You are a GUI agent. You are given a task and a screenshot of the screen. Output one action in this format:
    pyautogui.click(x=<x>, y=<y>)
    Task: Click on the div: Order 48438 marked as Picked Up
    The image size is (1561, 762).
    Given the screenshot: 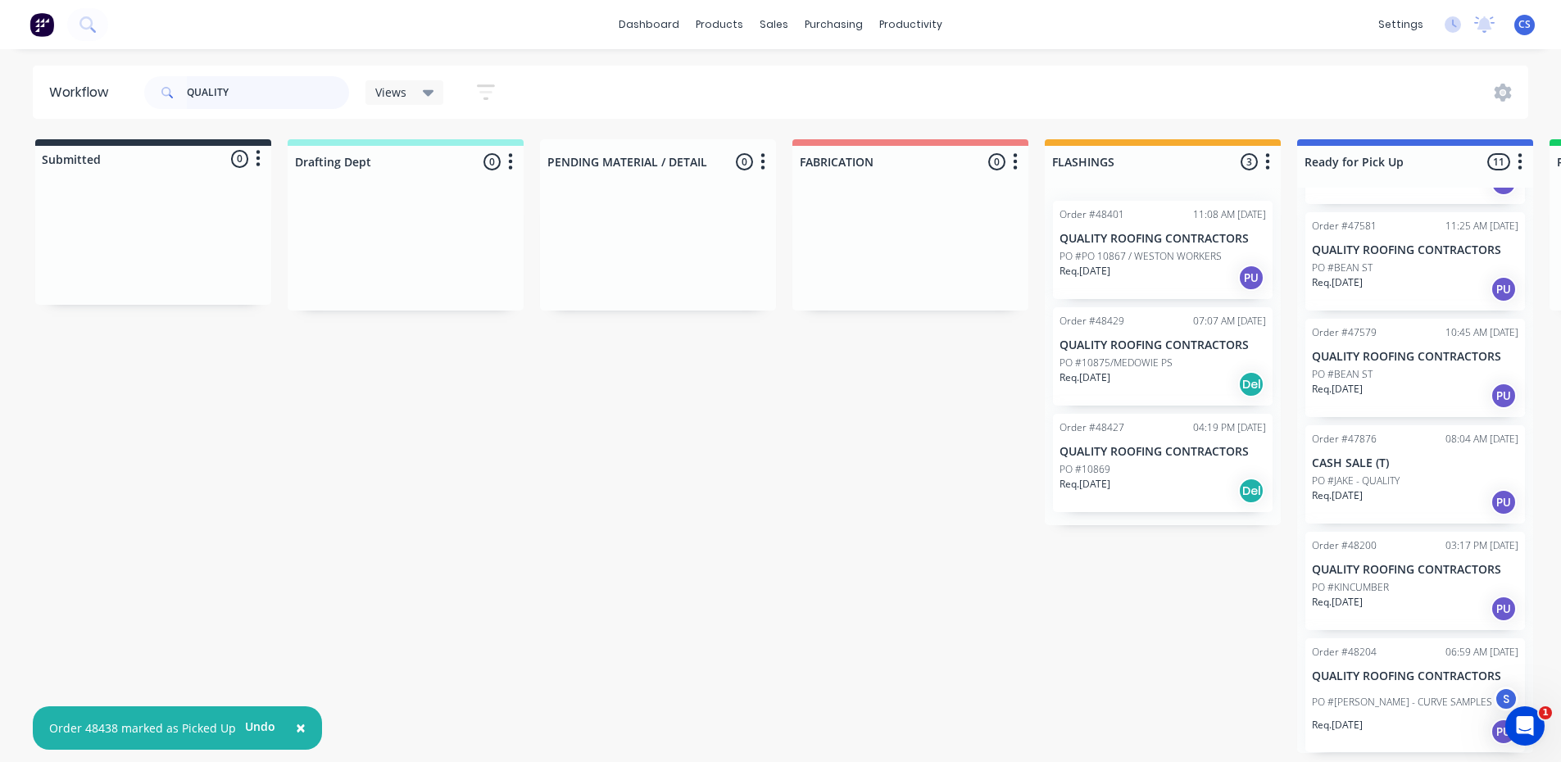 What is the action you would take?
    pyautogui.click(x=143, y=728)
    